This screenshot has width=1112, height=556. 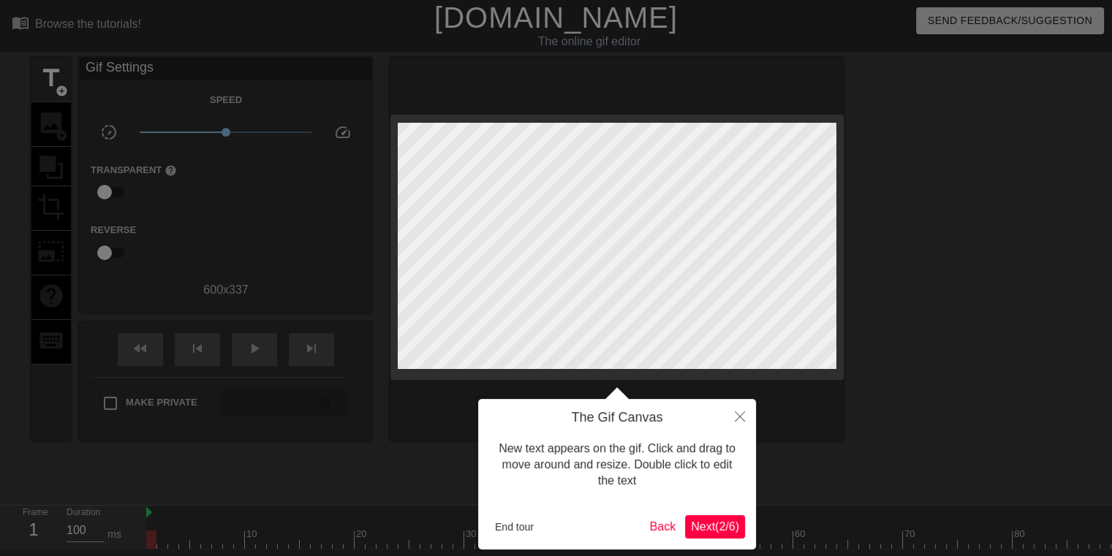 What do you see at coordinates (663, 527) in the screenshot?
I see `button: Back` at bounding box center [663, 527].